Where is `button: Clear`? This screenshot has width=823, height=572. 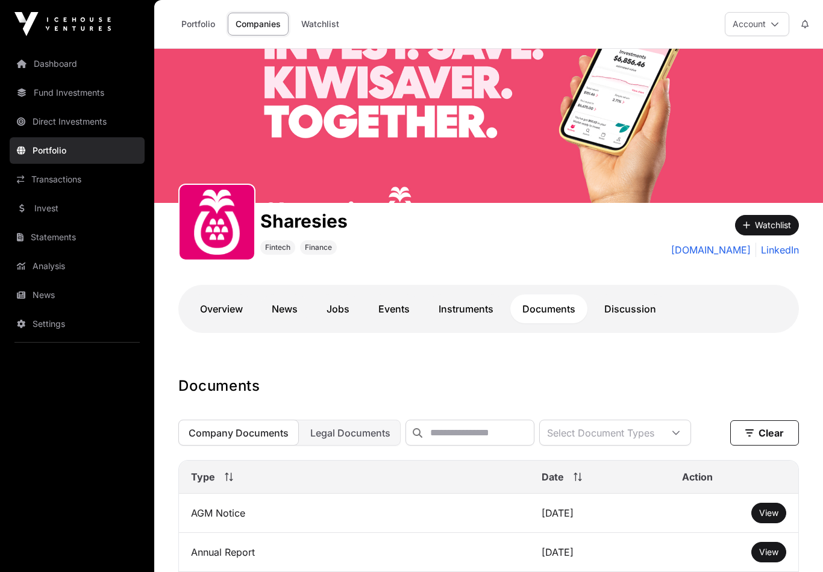
button: Clear is located at coordinates (764, 433).